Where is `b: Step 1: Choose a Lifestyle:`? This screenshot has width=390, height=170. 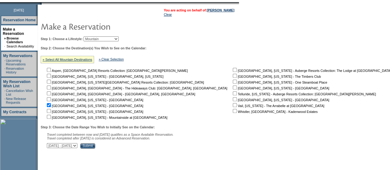 b: Step 1: Choose a Lifestyle: is located at coordinates (62, 39).